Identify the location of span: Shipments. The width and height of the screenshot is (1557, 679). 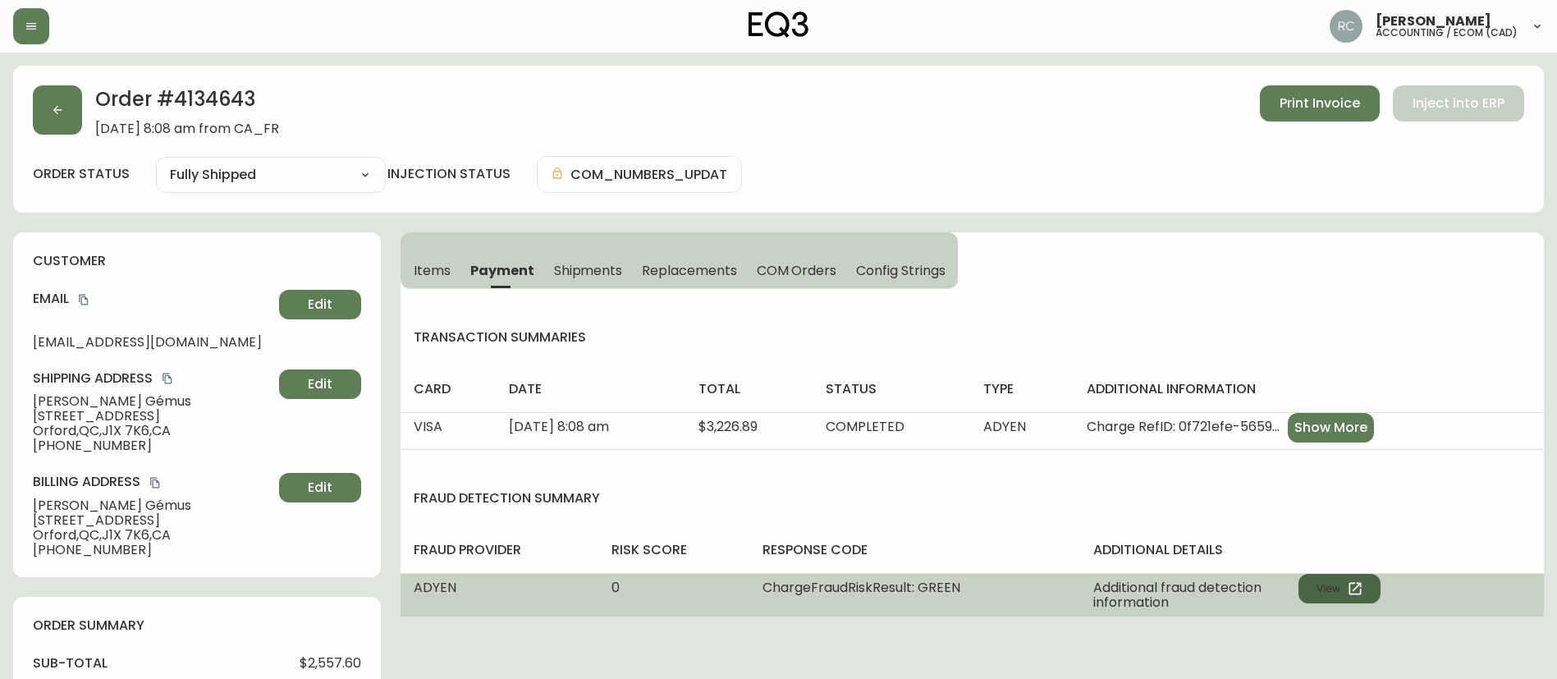
(589, 270).